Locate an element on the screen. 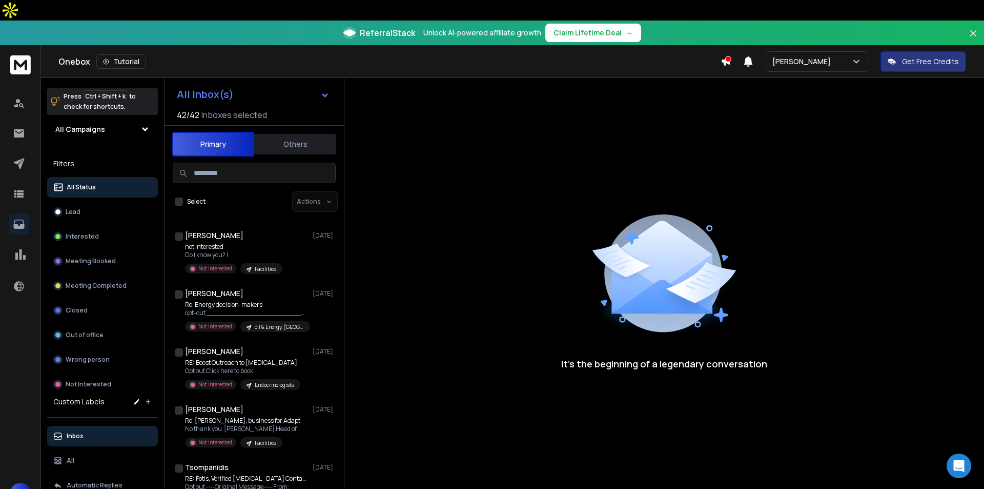  button: Tutorial is located at coordinates (121, 62).